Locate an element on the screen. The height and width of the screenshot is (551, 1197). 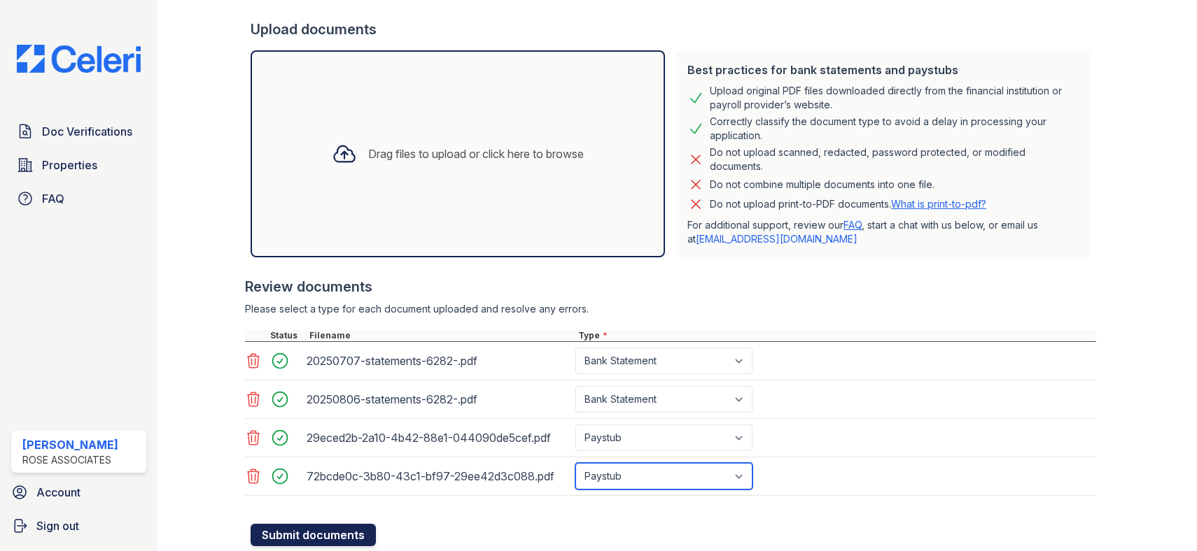
div: 20250806-statements-6282-.pdf is located at coordinates (438, 400).